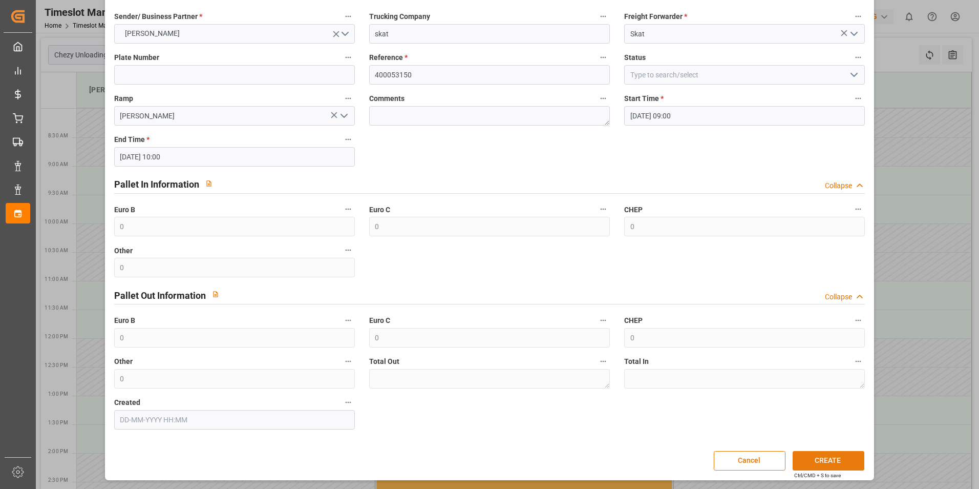 The height and width of the screenshot is (489, 979). I want to click on button: Reference *, so click(603, 57).